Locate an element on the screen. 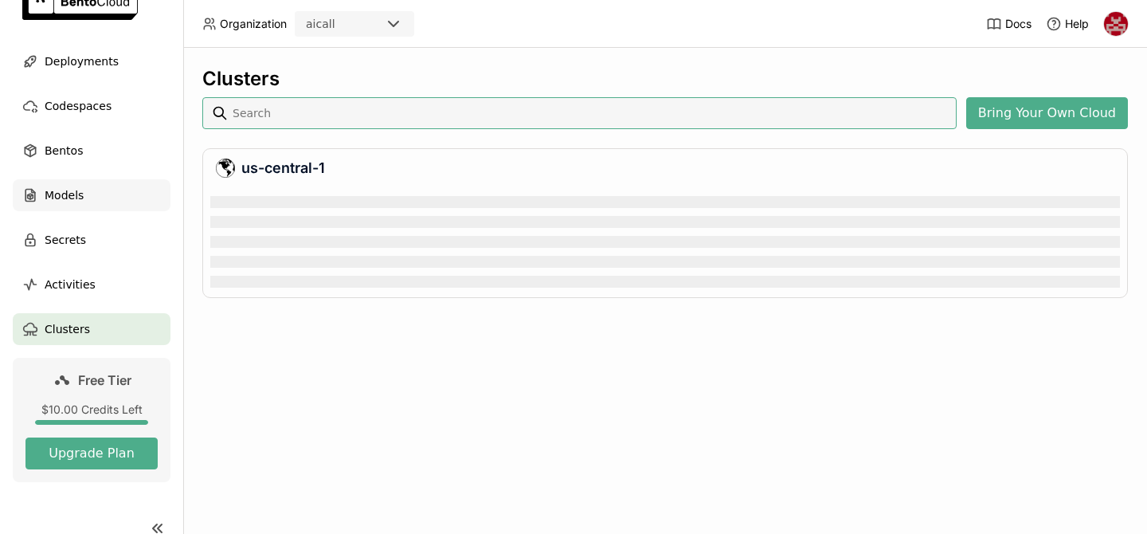 Image resolution: width=1147 pixels, height=534 pixels. a: Activities is located at coordinates (92, 284).